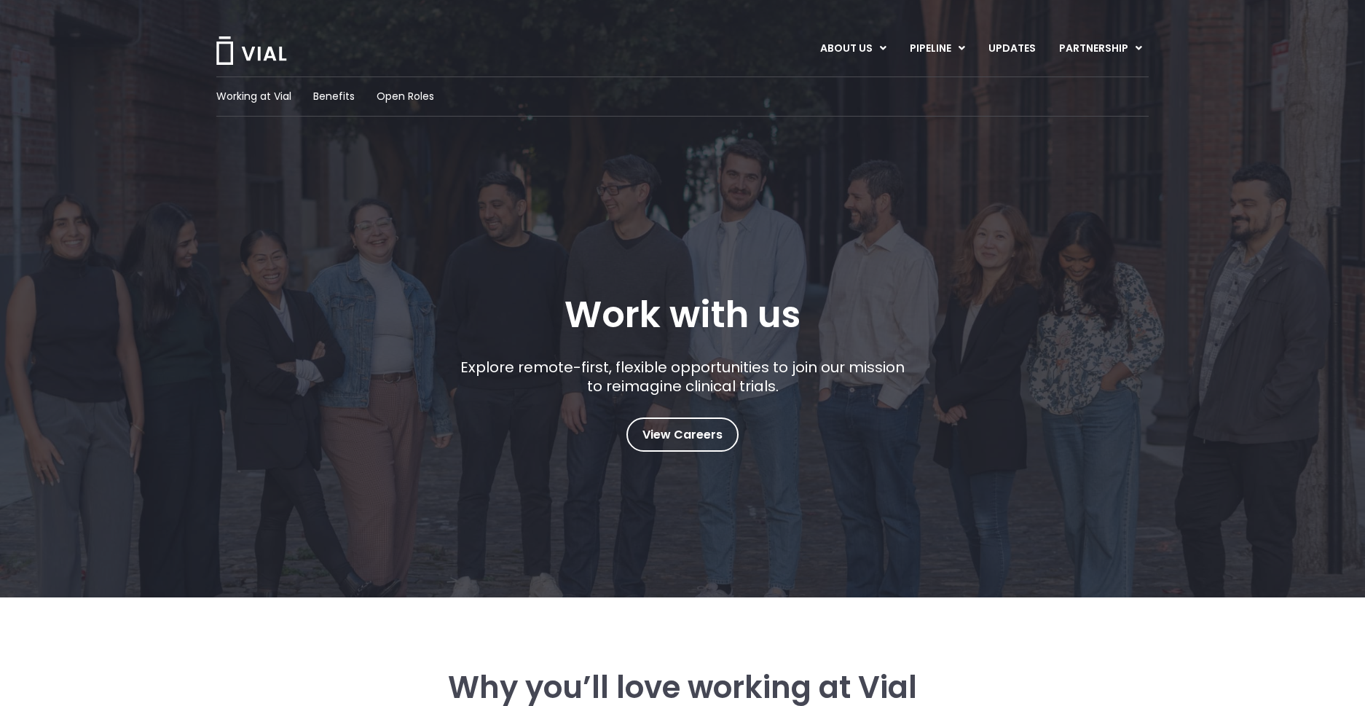 The image size is (1365, 706). Describe the element at coordinates (254, 96) in the screenshot. I see `a: Working at Vial` at that location.